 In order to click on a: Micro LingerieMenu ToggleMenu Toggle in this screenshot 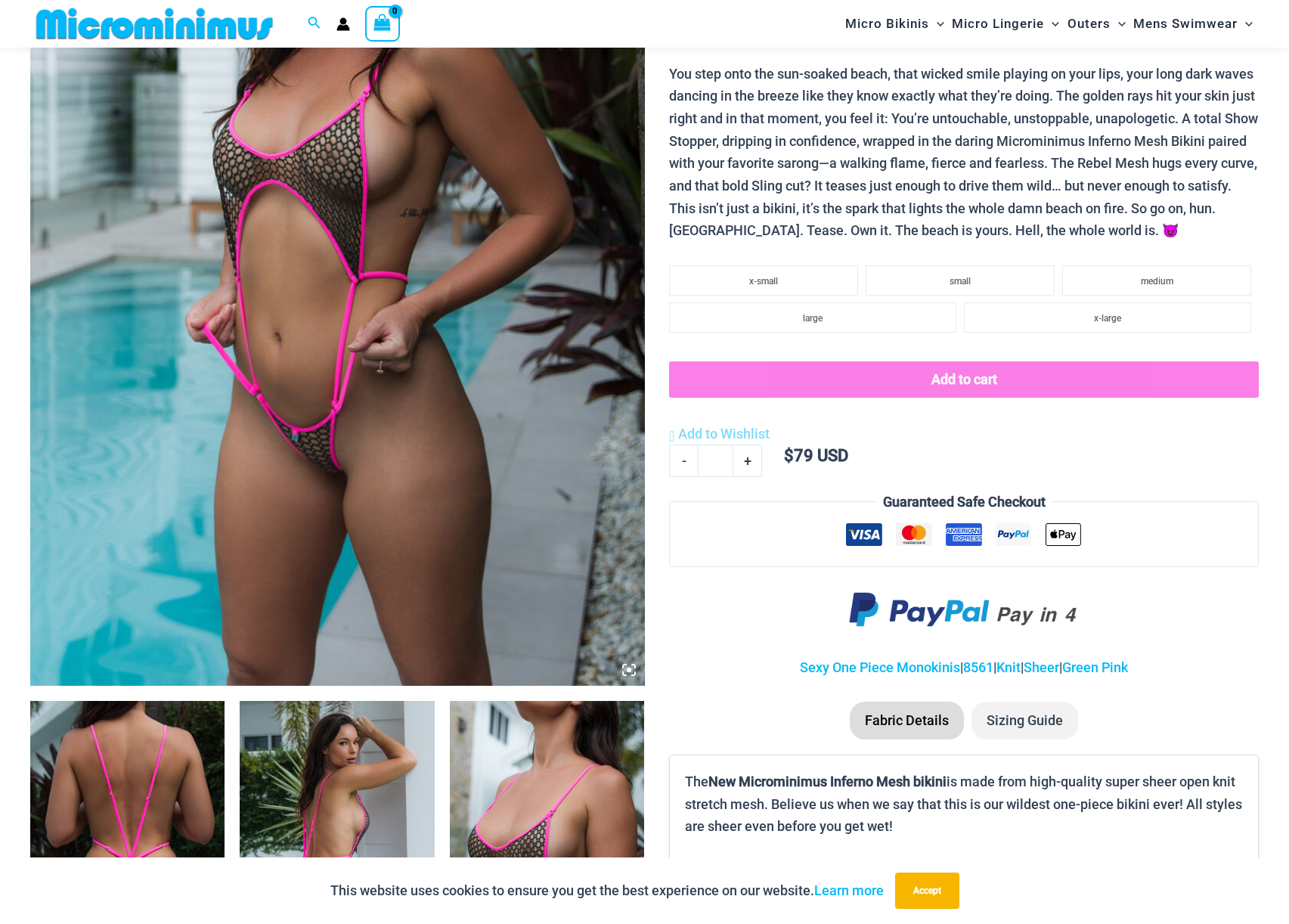, I will do `click(1005, 23)`.